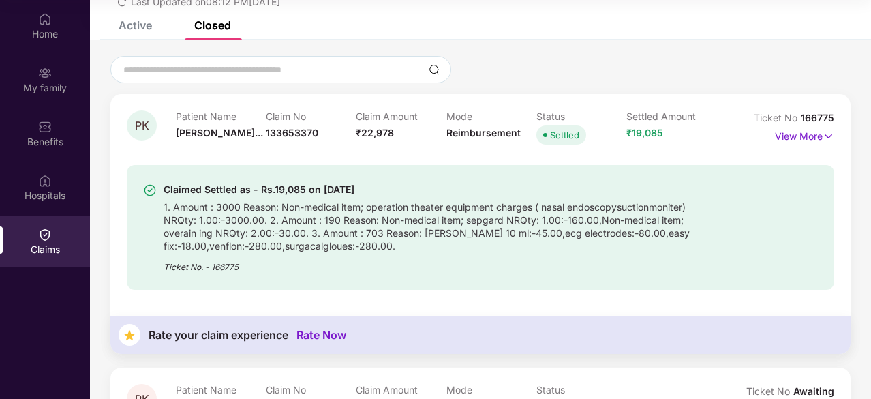 The height and width of the screenshot is (399, 871). What do you see at coordinates (817, 117) in the screenshot?
I see `span: 166775` at bounding box center [817, 117].